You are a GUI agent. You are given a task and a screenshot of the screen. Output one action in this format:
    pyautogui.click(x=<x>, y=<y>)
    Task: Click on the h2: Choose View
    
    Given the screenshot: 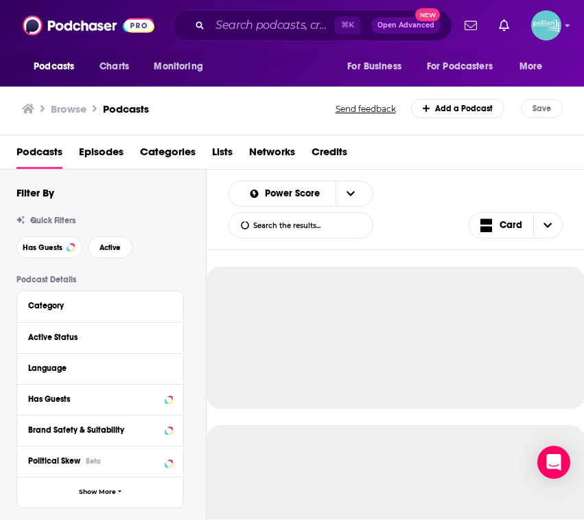 What is the action you would take?
    pyautogui.click(x=516, y=225)
    